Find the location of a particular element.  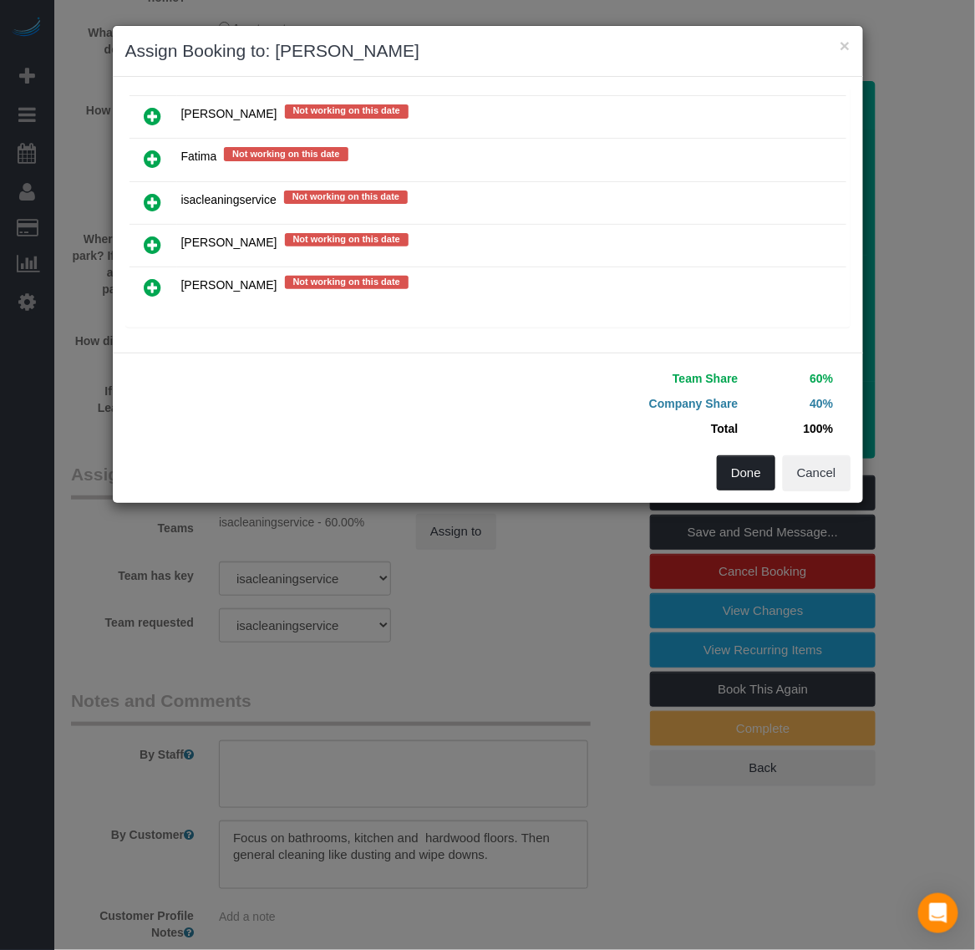

button: Done is located at coordinates (746, 473).